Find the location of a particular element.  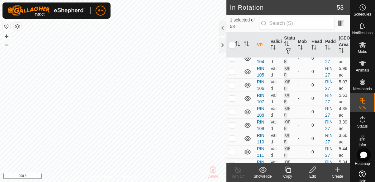

a: Privacy Policy is located at coordinates (100, 177).